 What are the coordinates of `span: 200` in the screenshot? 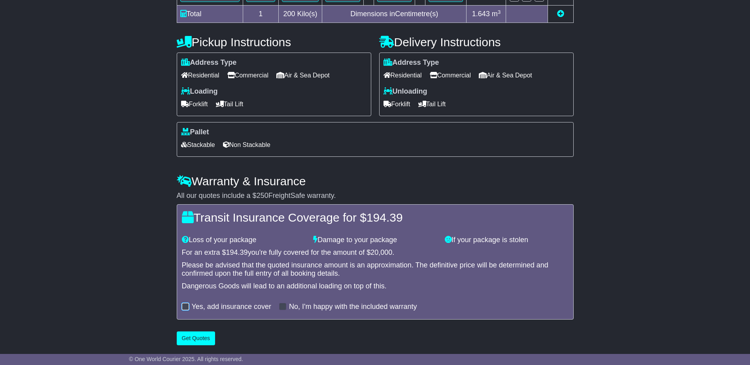 It's located at (289, 14).